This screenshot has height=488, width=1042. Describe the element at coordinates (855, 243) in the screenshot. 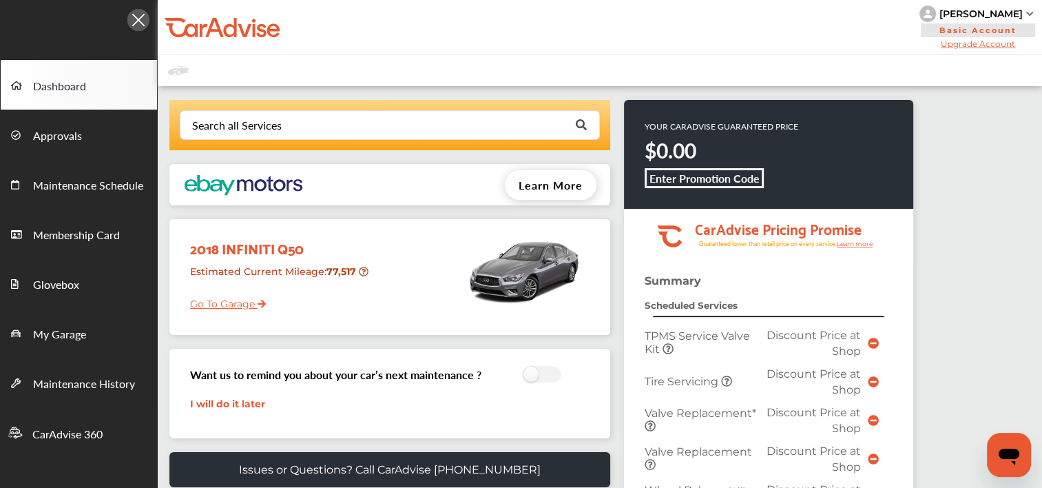

I see `tspan: Learn more` at that location.